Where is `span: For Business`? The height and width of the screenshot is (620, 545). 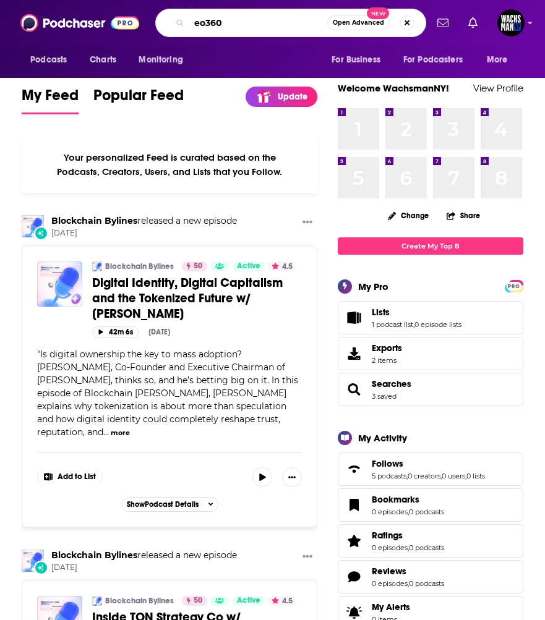 span: For Business is located at coordinates (355, 60).